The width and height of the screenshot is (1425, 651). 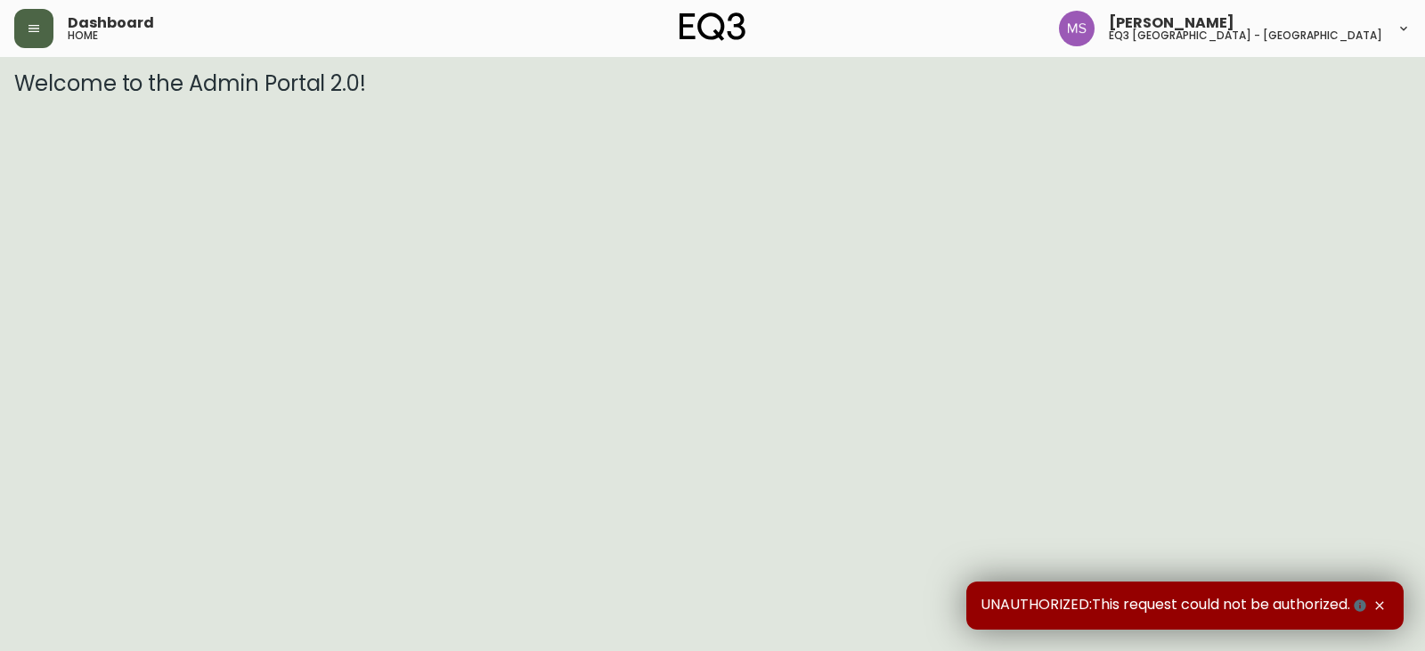 I want to click on img: 1b6e43211f6f3cc0b0729c9049b8e7af, so click(x=1077, y=28).